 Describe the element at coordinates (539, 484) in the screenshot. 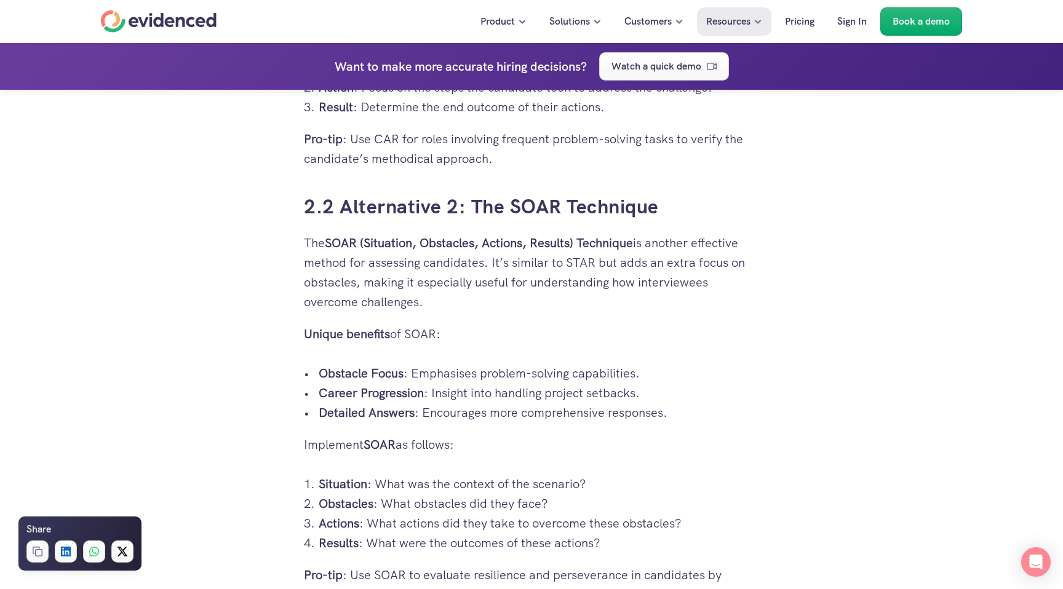

I see `p: : What was the context of the scenario?` at that location.